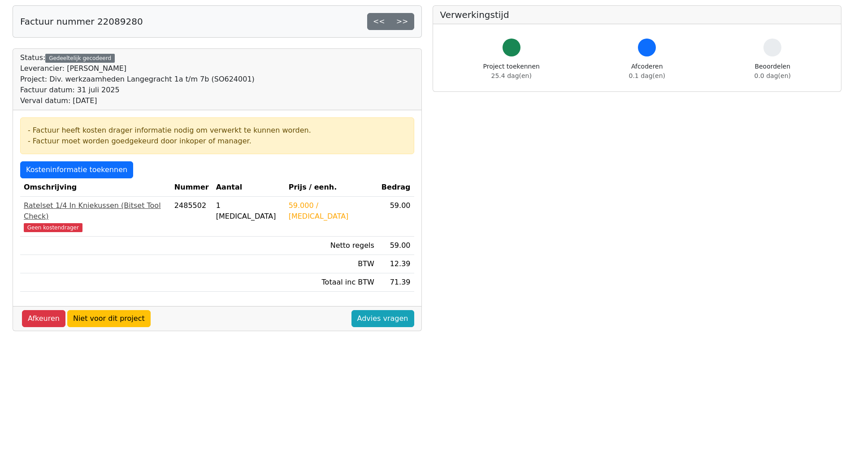  What do you see at coordinates (53, 228) in the screenshot?
I see `span: Geen kostendrager` at bounding box center [53, 228].